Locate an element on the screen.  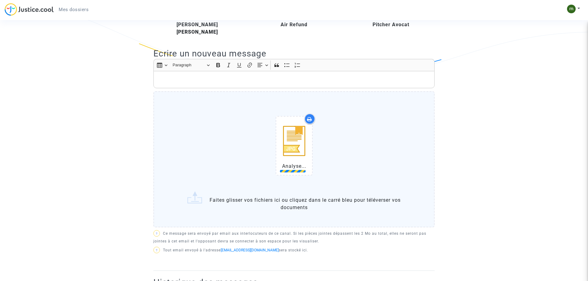
span: Analyse... is located at coordinates (294, 166).